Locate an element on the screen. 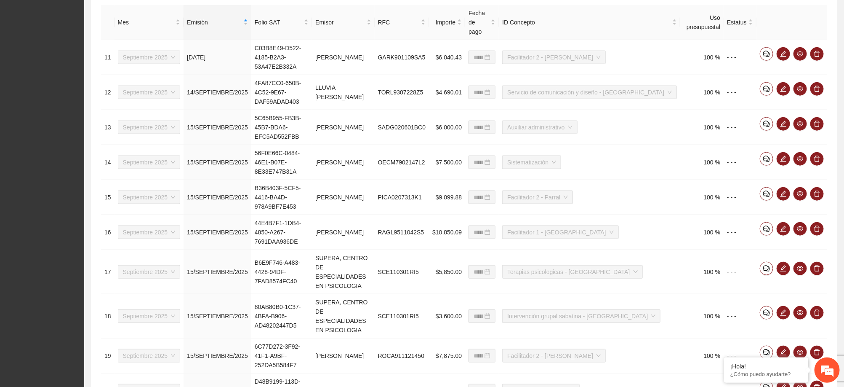  td: 56F0E66C-0484-46E1-B07E-8E33E747B31A is located at coordinates (282, 162).